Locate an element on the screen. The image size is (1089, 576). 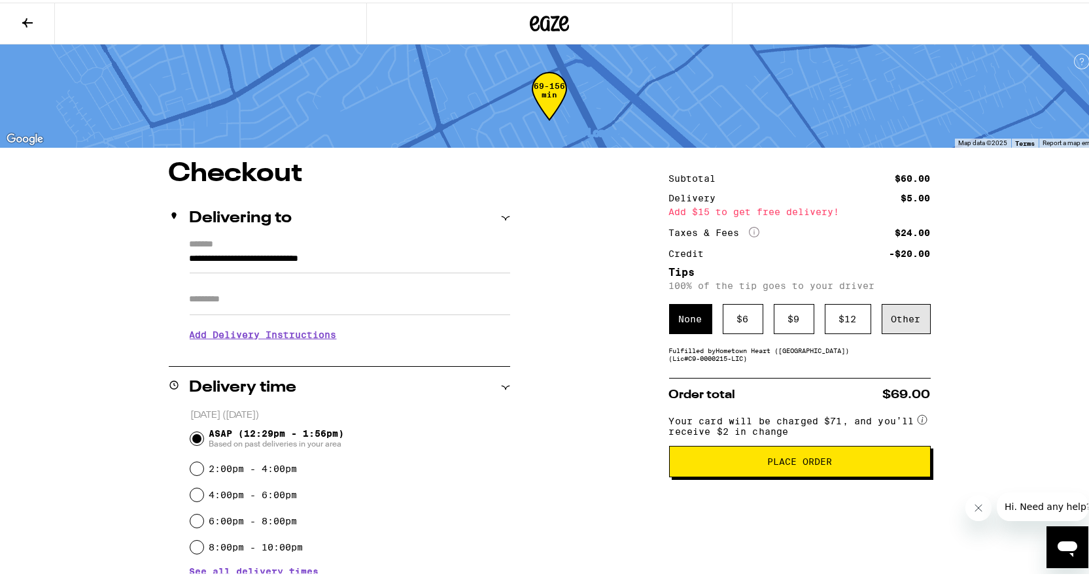
span: Order total is located at coordinates (702, 392).